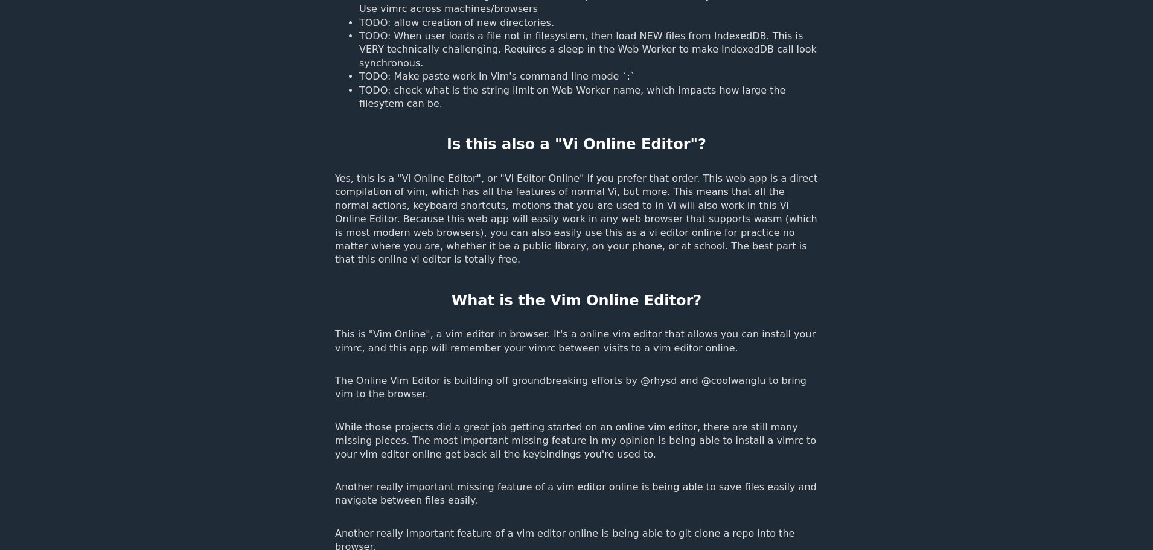 Image resolution: width=1153 pixels, height=550 pixels. I want to click on p: This is "Vim Online", a vim editor in browser. It's a online vim editor that allows you can insta..., so click(577, 341).